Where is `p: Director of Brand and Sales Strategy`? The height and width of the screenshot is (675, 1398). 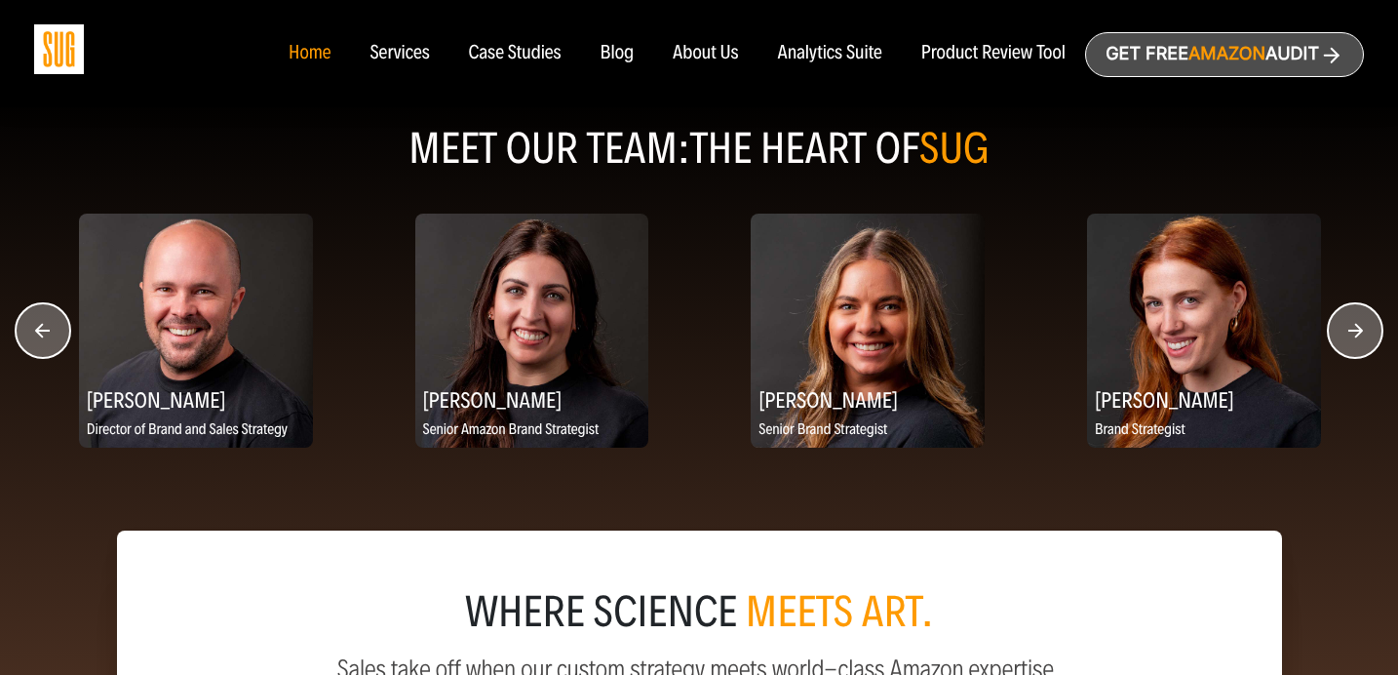 p: Director of Brand and Sales Strategy is located at coordinates (196, 430).